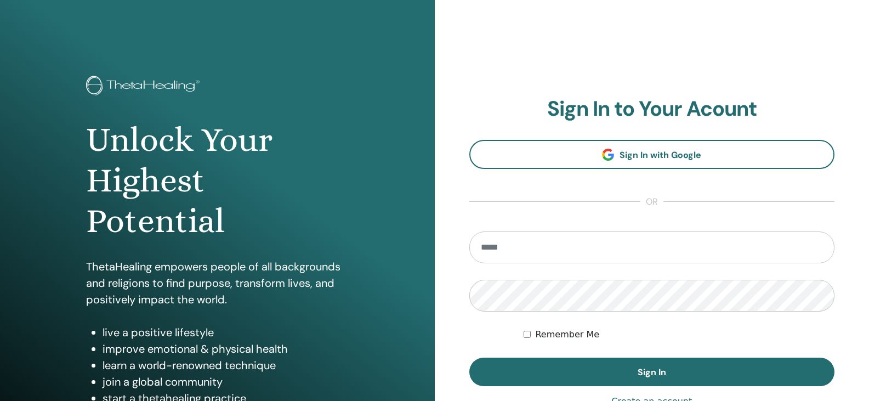  Describe the element at coordinates (567, 334) in the screenshot. I see `label: Remember Me` at that location.